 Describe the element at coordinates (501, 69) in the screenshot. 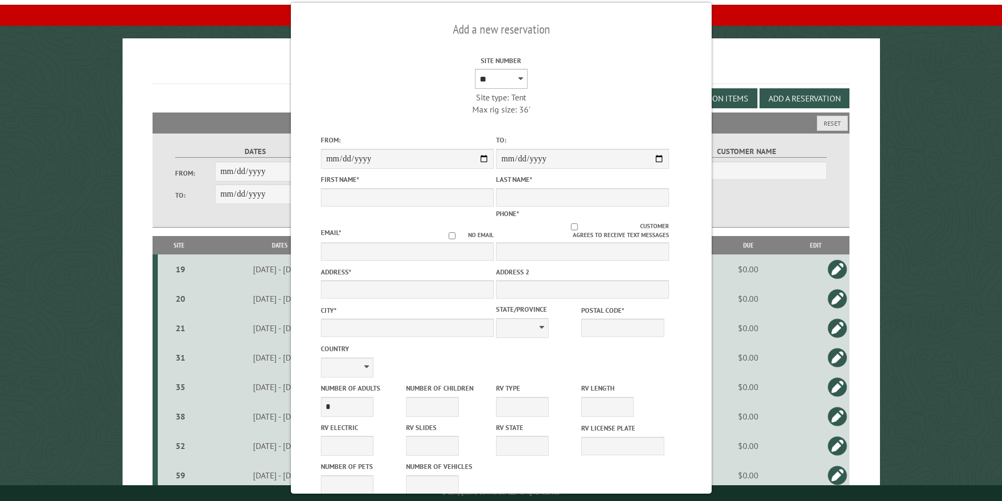

I see `h1: Reservations` at that location.